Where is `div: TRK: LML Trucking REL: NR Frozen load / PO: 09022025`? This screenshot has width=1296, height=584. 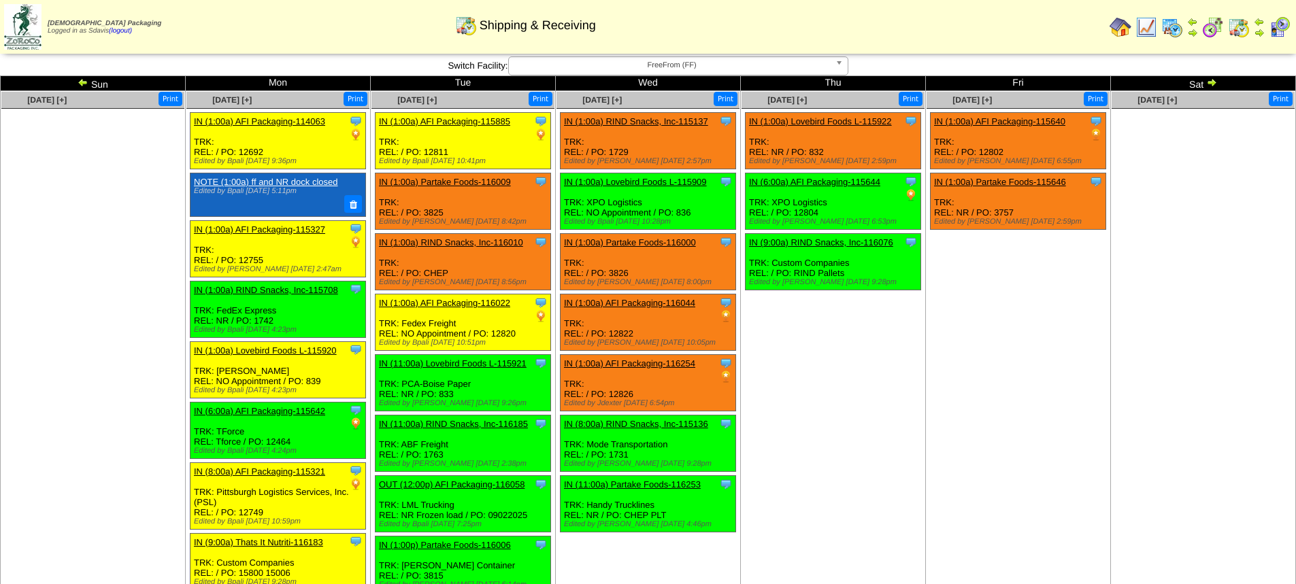 div: TRK: LML Trucking REL: NR Frozen load / PO: 09022025 is located at coordinates (463, 504).